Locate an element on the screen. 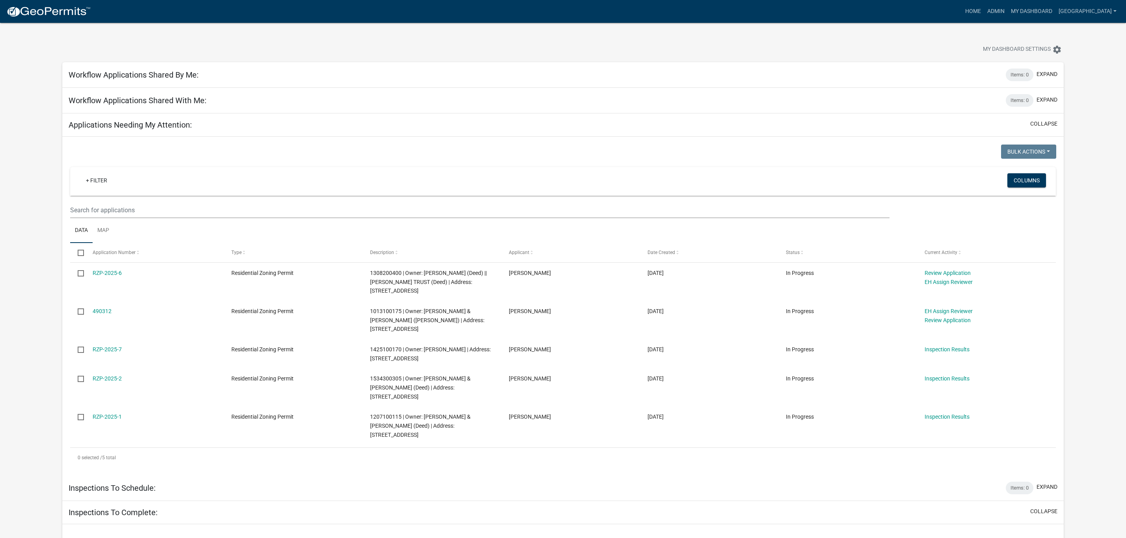 Image resolution: width=1126 pixels, height=538 pixels. span: 1425100170 | Owner: Fry, Robert | Address: 32234 610TH AVE is located at coordinates (430, 354).